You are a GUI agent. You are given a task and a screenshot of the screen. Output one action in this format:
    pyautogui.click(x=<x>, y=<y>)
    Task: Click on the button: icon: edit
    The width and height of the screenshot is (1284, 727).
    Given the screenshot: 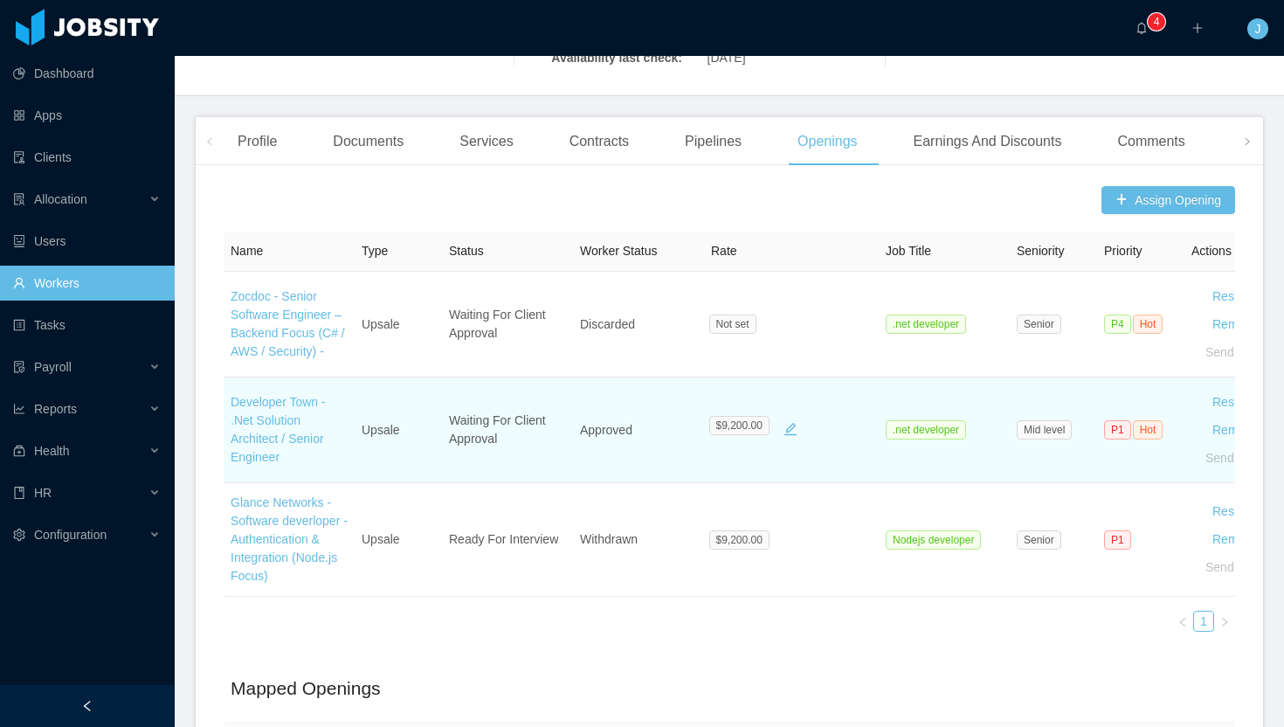 What is the action you would take?
    pyautogui.click(x=790, y=430)
    